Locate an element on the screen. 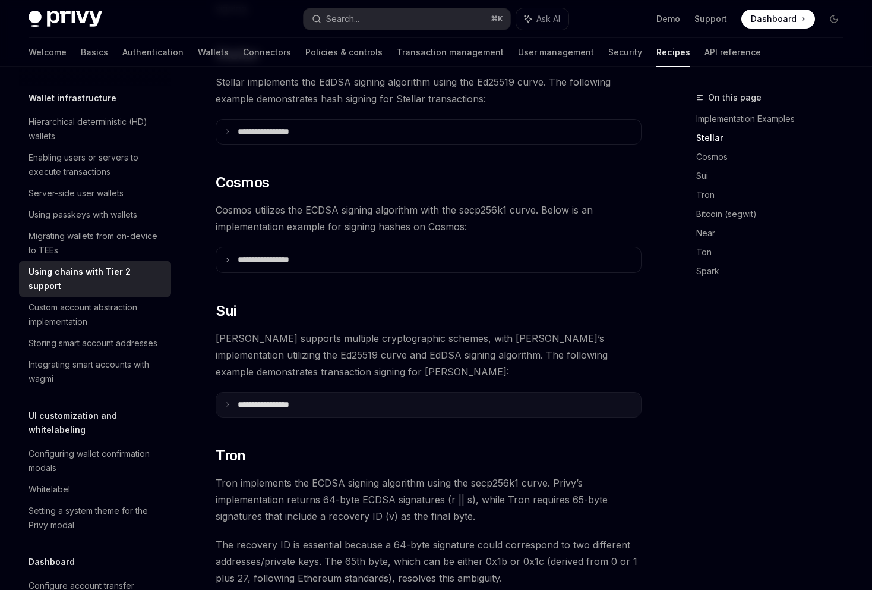  div: Configuring wallet confirmation modals is located at coordinates (96, 461).